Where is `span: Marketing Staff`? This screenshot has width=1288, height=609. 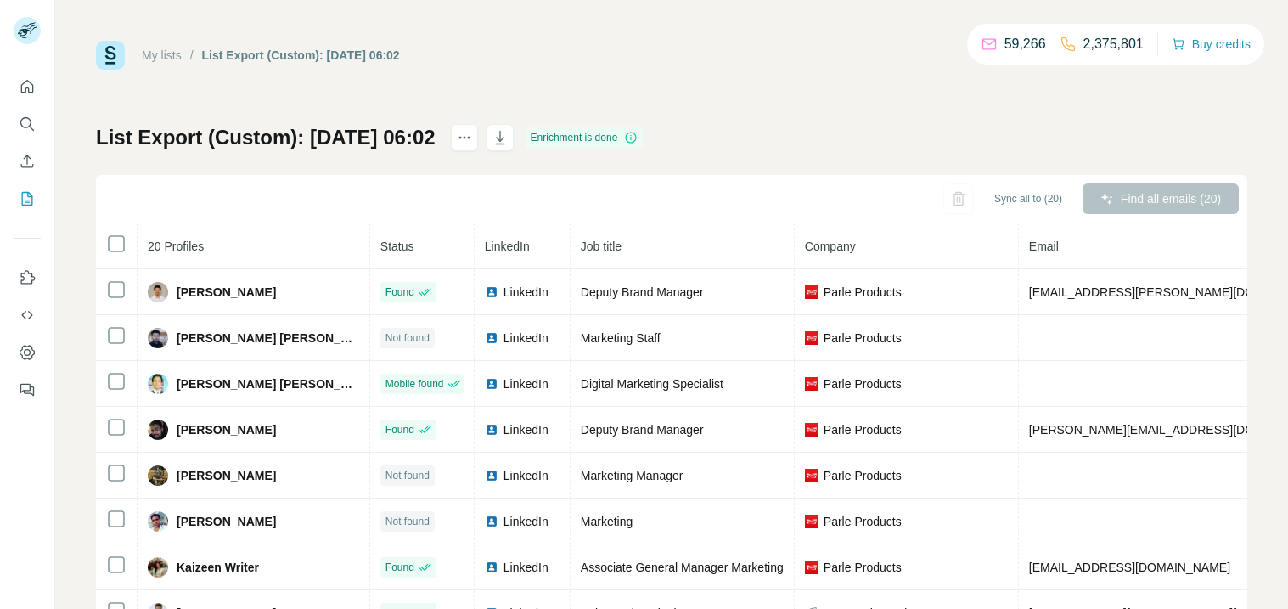 span: Marketing Staff is located at coordinates (621, 338).